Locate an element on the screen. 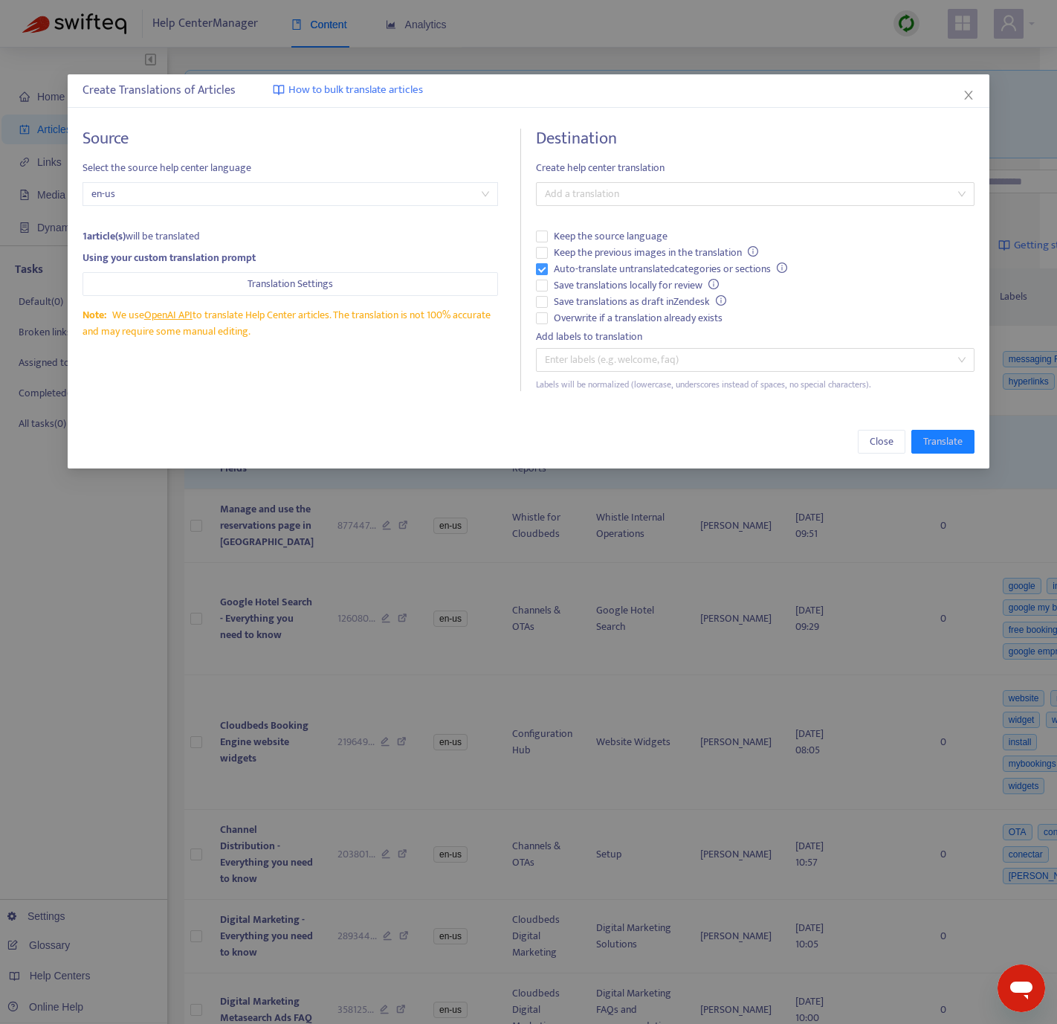  h4: Destination is located at coordinates (755, 138).